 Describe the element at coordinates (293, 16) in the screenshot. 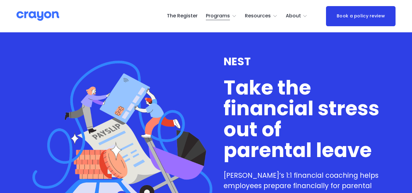

I see `span: About` at that location.